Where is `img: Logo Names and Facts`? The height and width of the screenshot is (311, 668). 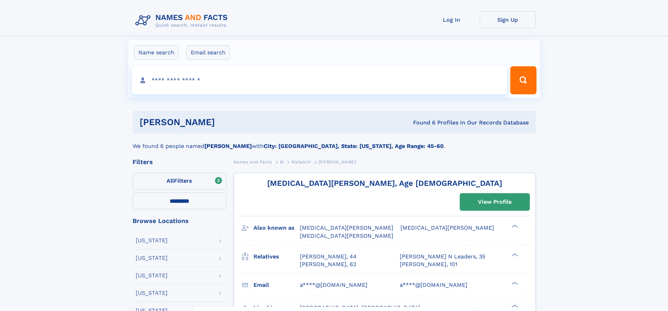 img: Logo Names and Facts is located at coordinates (183, 21).